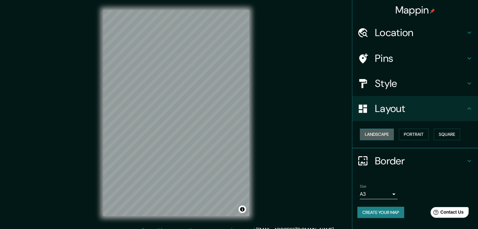  I want to click on div: Style, so click(415, 84).